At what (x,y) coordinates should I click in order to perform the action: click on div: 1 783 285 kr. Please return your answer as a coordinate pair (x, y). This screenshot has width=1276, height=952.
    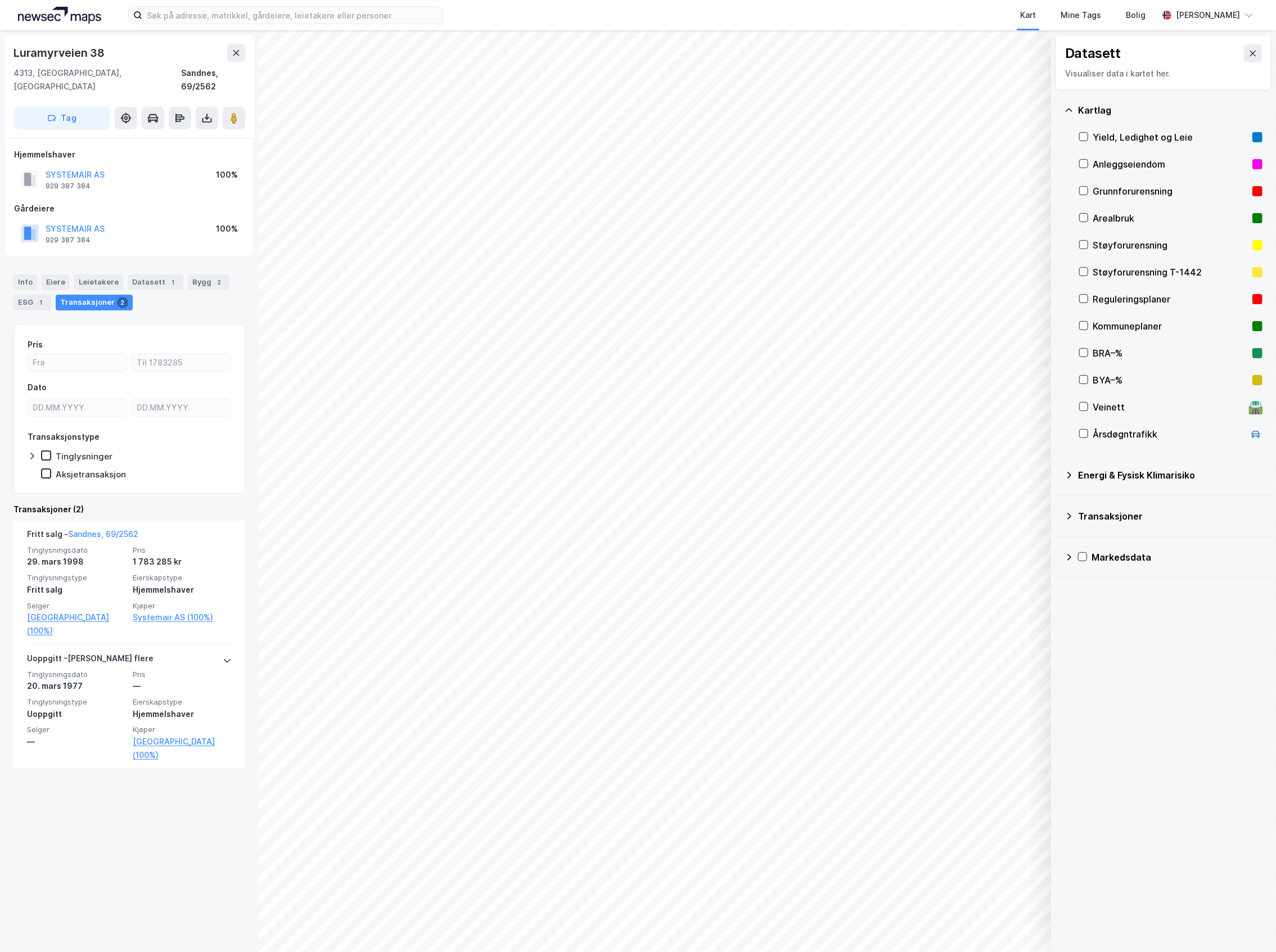
    Looking at the image, I should click on (182, 561).